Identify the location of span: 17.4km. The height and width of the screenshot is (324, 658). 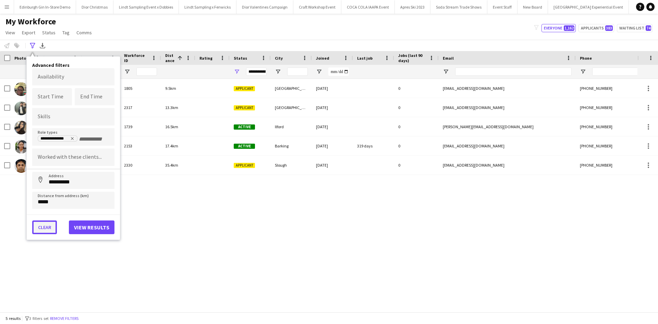
(172, 146).